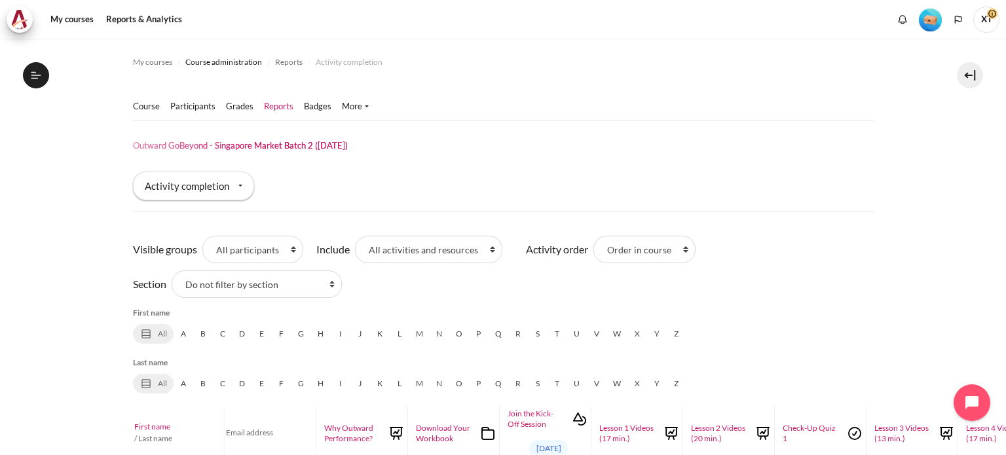  What do you see at coordinates (453, 433) in the screenshot?
I see `a: Download Your WorkbookFolder` at bounding box center [453, 433].